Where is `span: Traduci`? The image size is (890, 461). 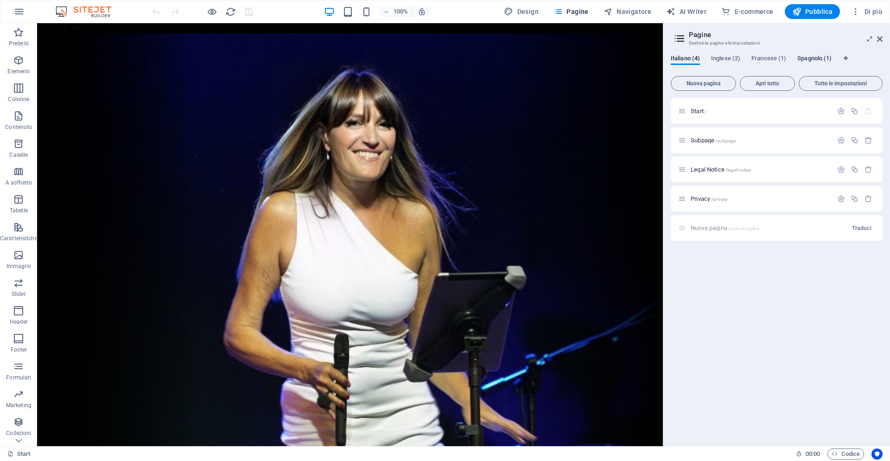
span: Traduci is located at coordinates (862, 228).